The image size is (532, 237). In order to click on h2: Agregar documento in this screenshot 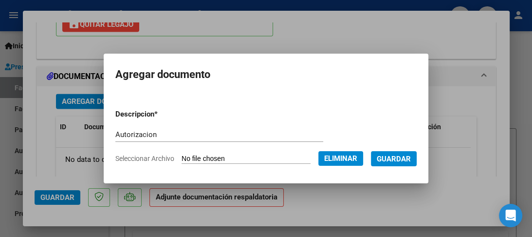, I will do `click(266, 75)`.